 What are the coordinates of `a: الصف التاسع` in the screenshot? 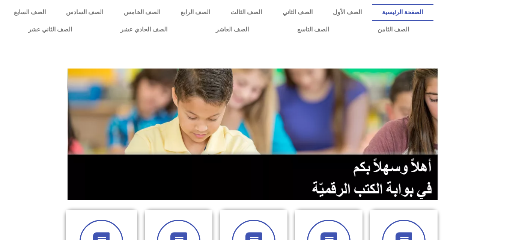 It's located at (313, 30).